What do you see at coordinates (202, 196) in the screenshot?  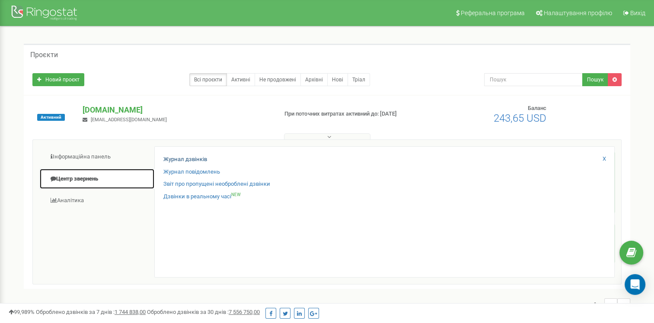 I see `a: Дзвінки в реальному часіNEW` at bounding box center [202, 196].